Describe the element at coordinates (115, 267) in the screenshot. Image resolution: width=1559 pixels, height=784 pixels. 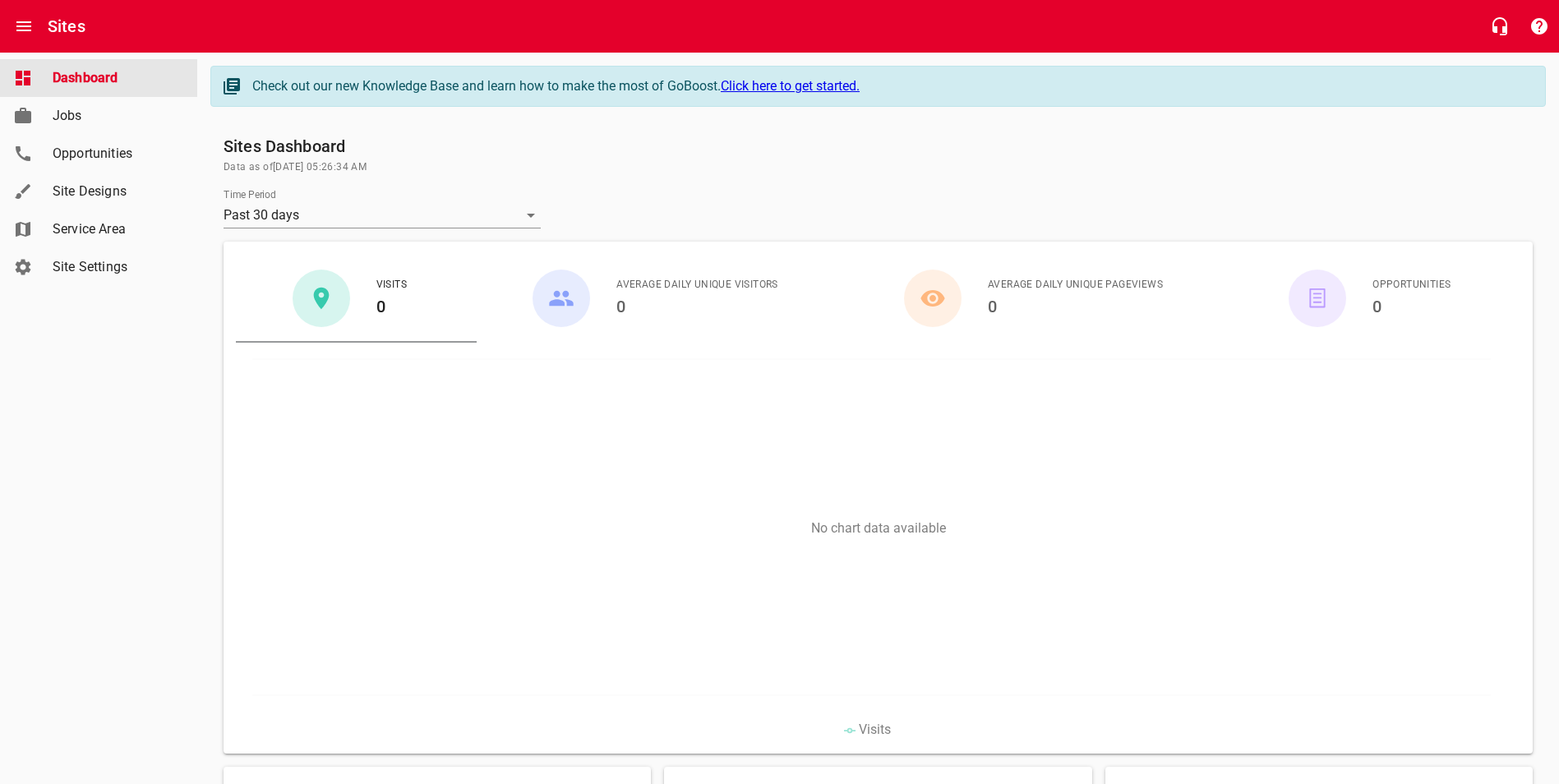
I see `span: Site Settings` at that location.